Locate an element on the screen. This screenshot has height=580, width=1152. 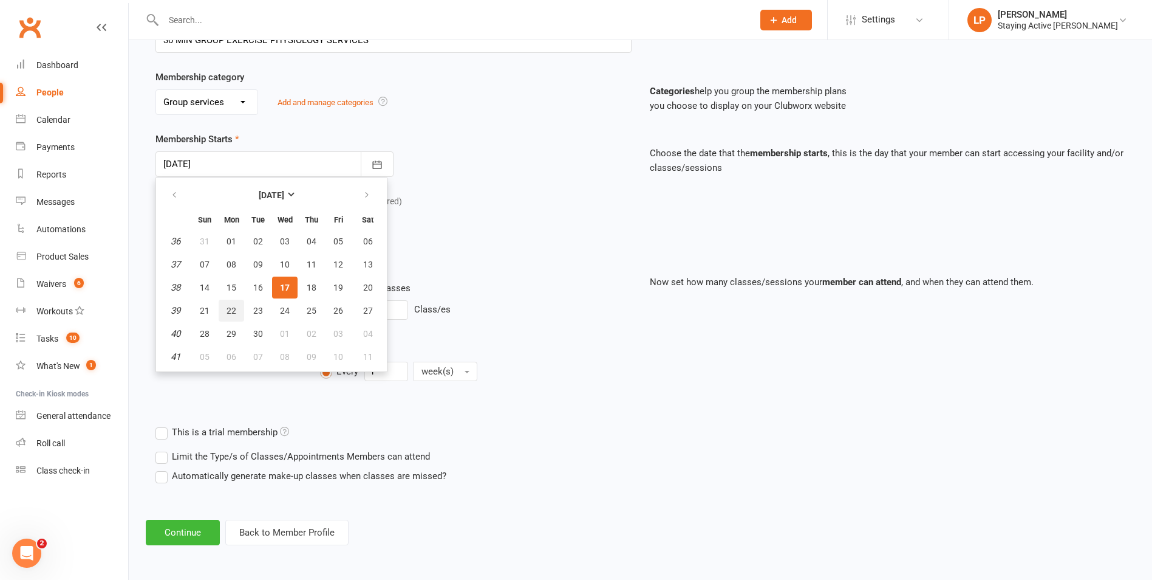
small: Monday is located at coordinates (231, 219).